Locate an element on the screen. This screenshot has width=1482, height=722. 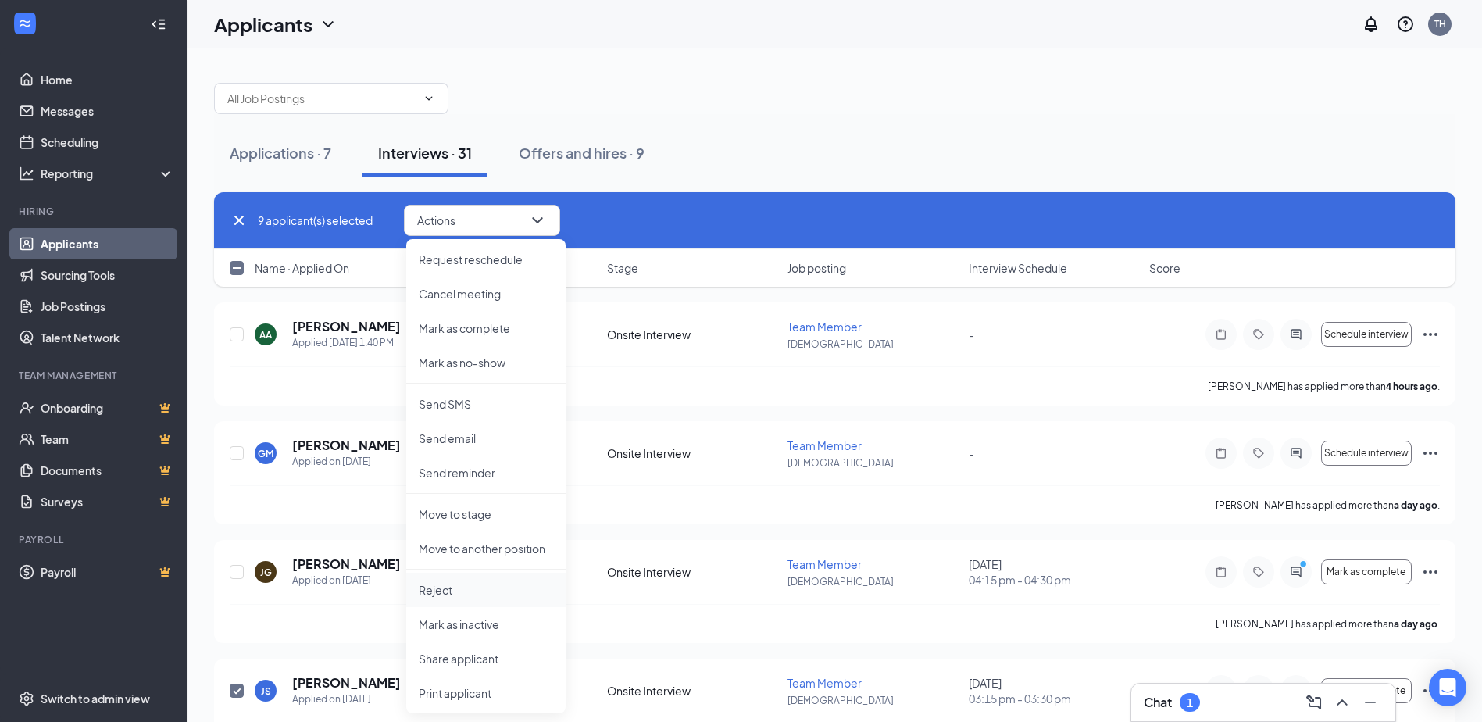
a: SurveysCrown is located at coordinates (107, 501).